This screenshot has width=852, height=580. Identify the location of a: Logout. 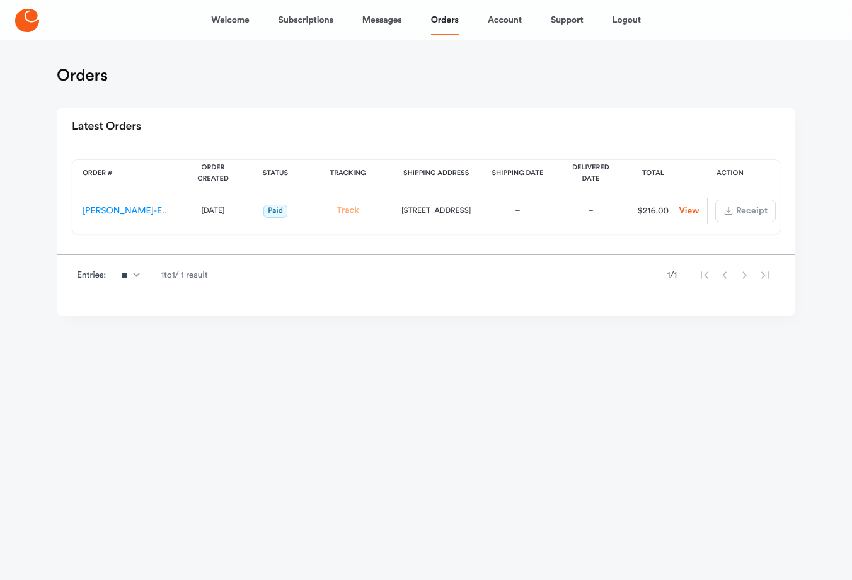
(626, 20).